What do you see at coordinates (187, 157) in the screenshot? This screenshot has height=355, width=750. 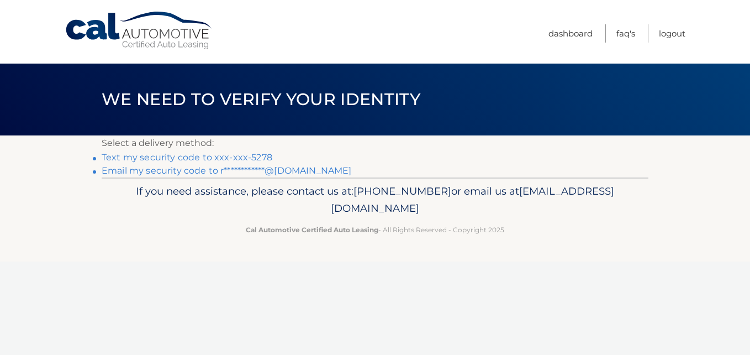 I see `a: Text my security code to xxx-xxx-5278` at bounding box center [187, 157].